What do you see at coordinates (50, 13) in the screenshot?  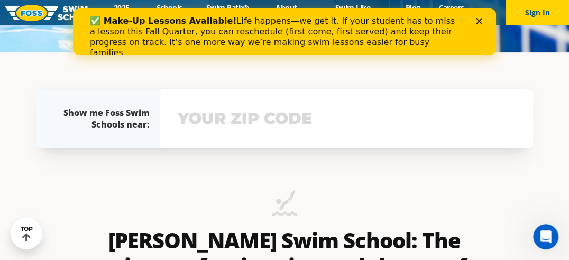 I see `img: FOSS Swim School Logo` at bounding box center [50, 13].